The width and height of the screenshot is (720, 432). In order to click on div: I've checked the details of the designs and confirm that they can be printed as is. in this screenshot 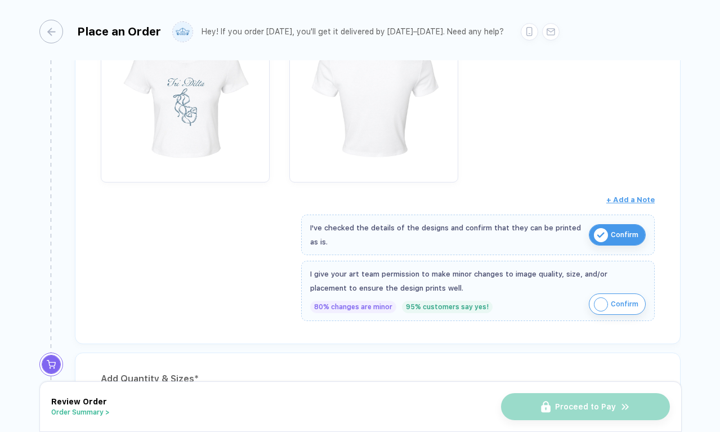, I will do `click(446, 235)`.